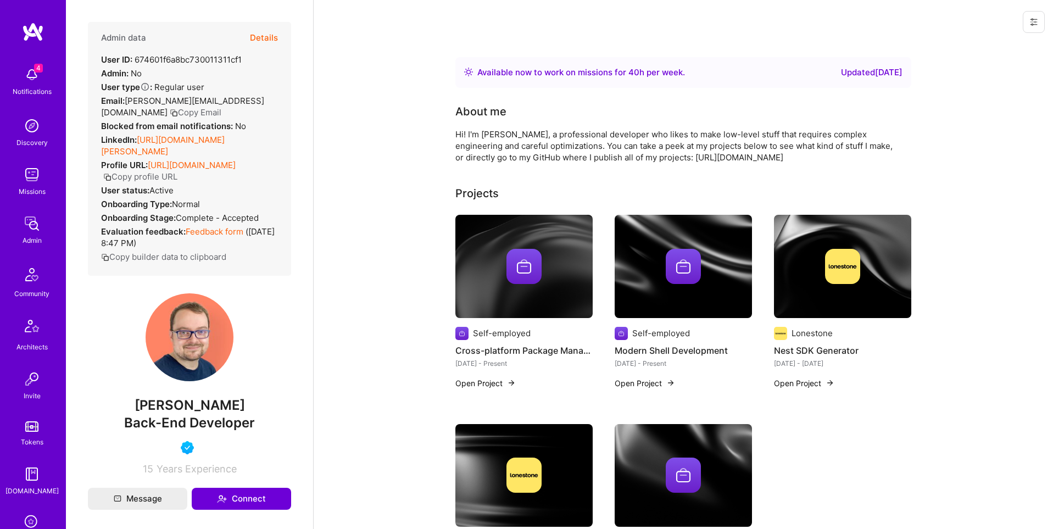 The image size is (1053, 529). I want to click on strong: Blocked from email notifications:, so click(168, 126).